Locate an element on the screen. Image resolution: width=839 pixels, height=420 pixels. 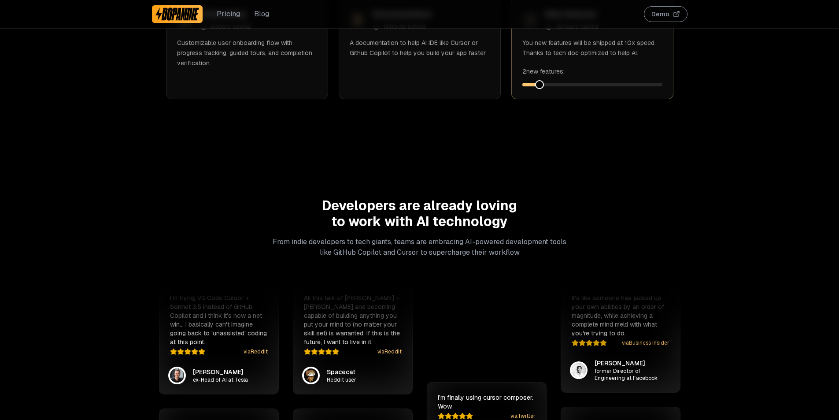
p: former Director of Engineering at Facebook is located at coordinates (632, 375).